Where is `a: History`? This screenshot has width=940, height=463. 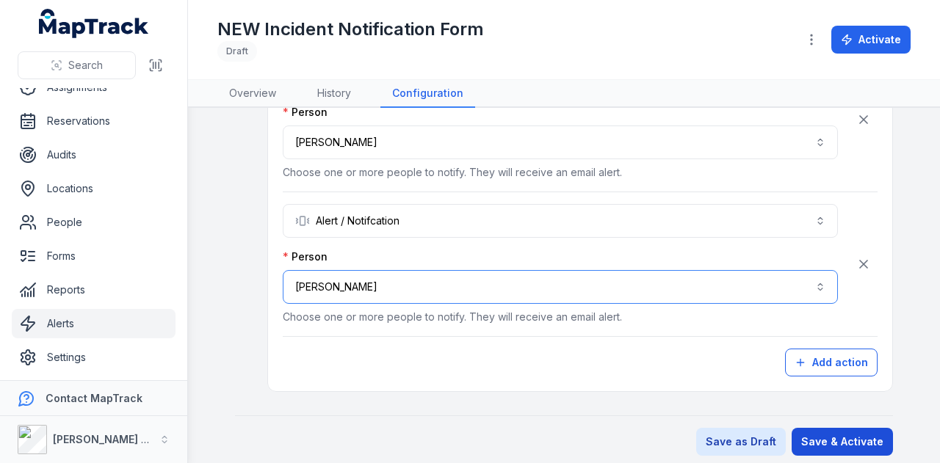 a: History is located at coordinates (334, 94).